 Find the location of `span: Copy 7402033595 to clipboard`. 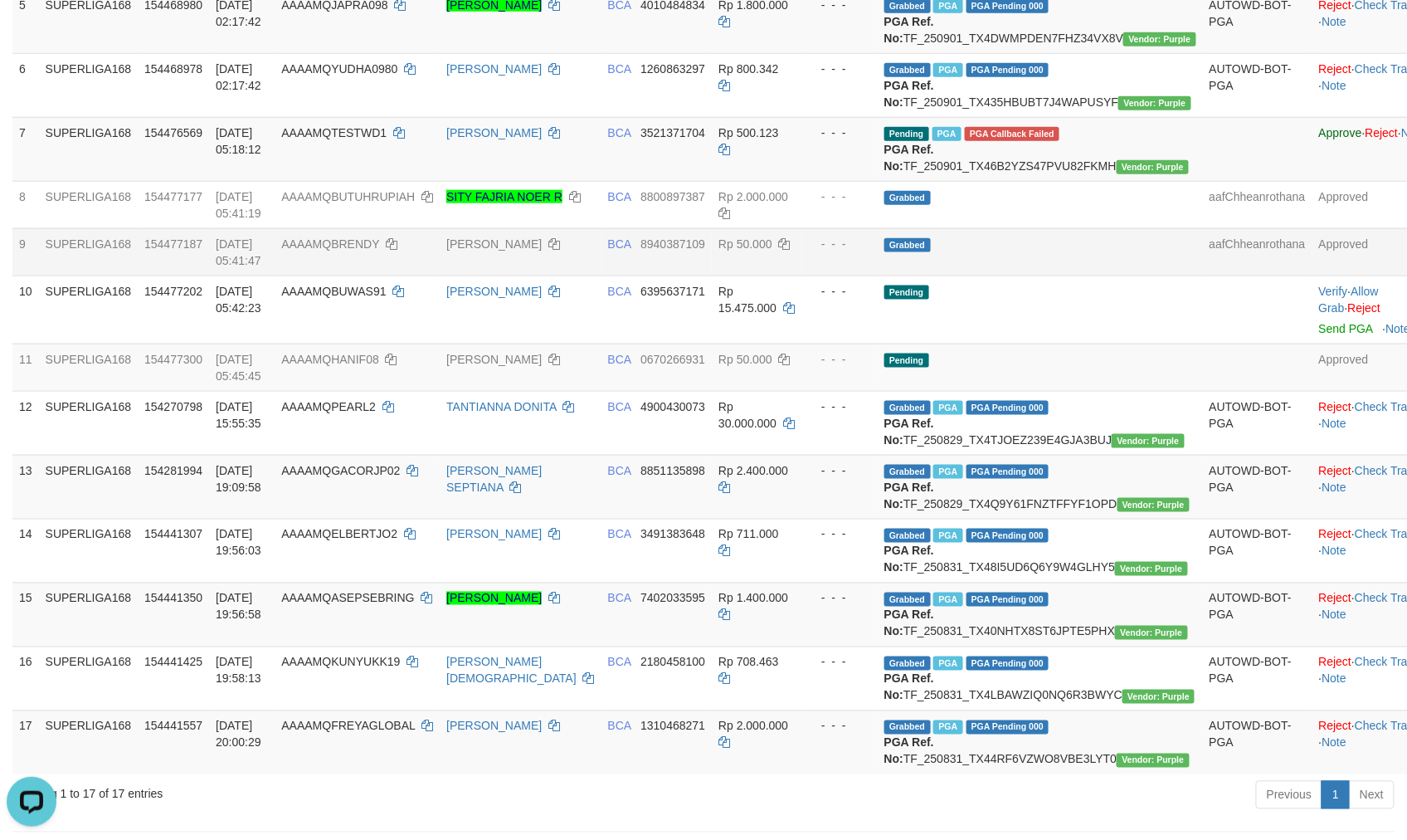

span: Copy 7402033595 to clipboard is located at coordinates (673, 598).